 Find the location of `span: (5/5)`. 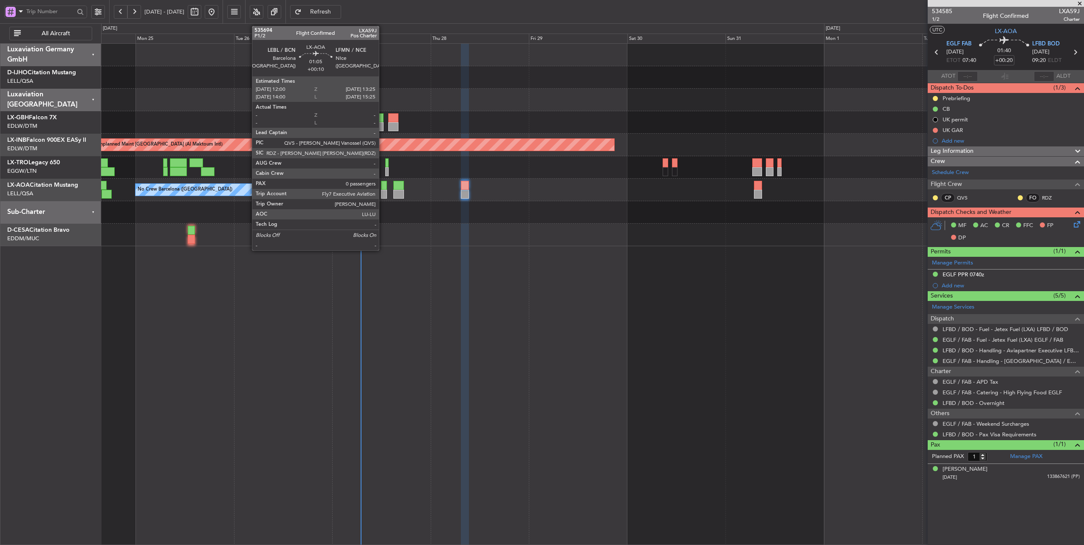

span: (5/5) is located at coordinates (1059, 296).